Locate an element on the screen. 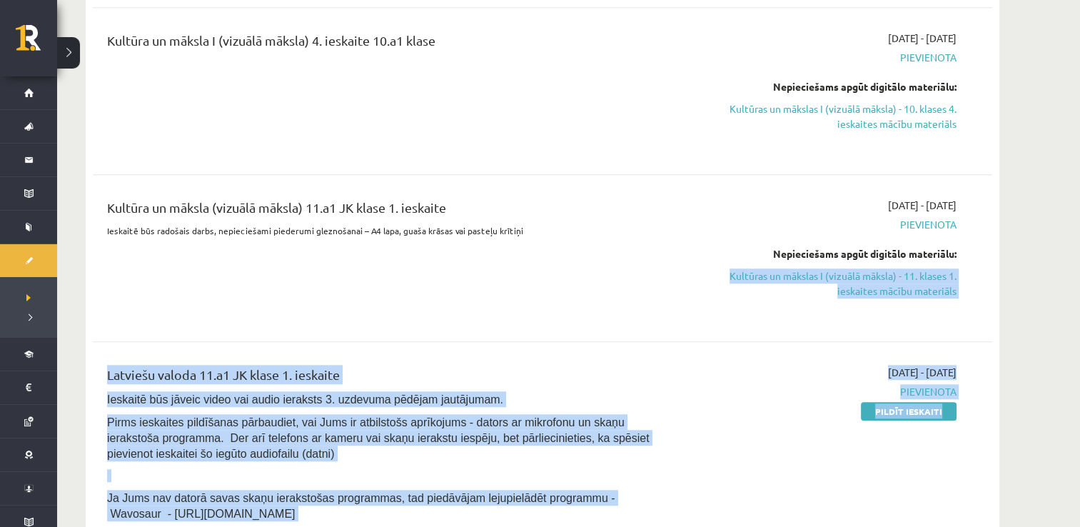  a: Kultūras un mākslas I (vizuālā māksla) - 11. klases 1. ieskaites mācību materiāls is located at coordinates (821, 283).